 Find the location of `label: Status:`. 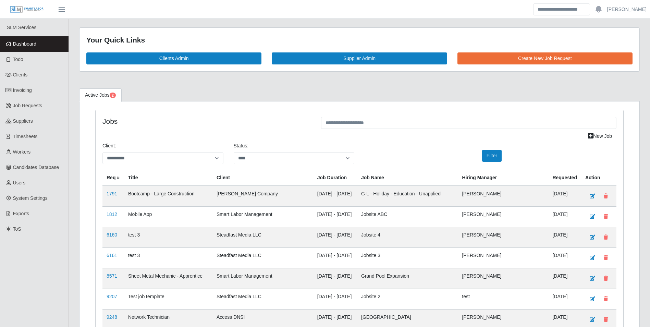

label: Status: is located at coordinates (241, 146).